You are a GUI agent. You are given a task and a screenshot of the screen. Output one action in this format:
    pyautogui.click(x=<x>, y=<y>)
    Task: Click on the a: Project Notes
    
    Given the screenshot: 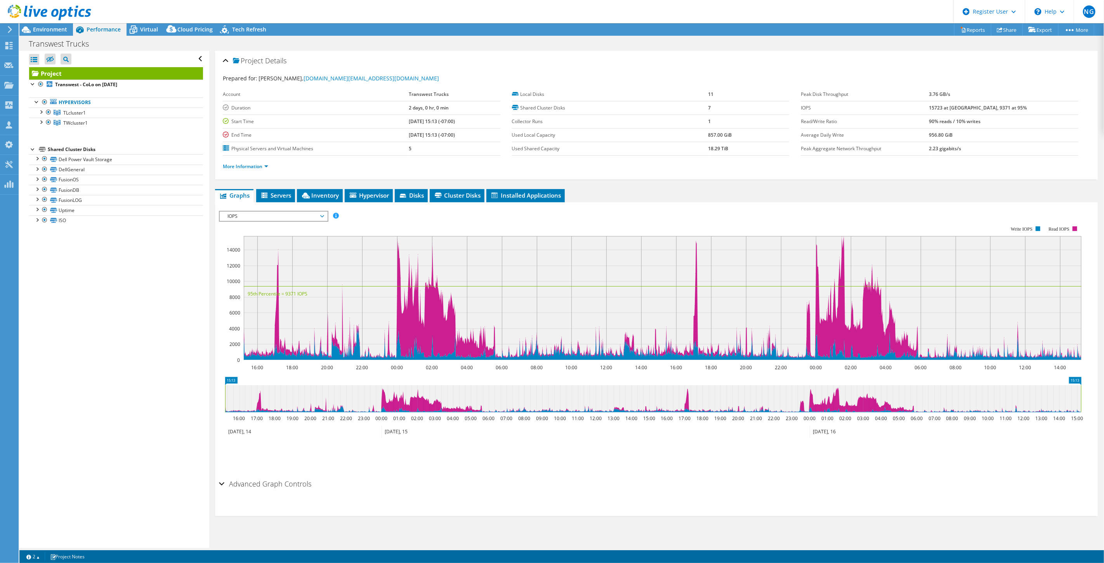 What is the action you would take?
    pyautogui.click(x=67, y=556)
    